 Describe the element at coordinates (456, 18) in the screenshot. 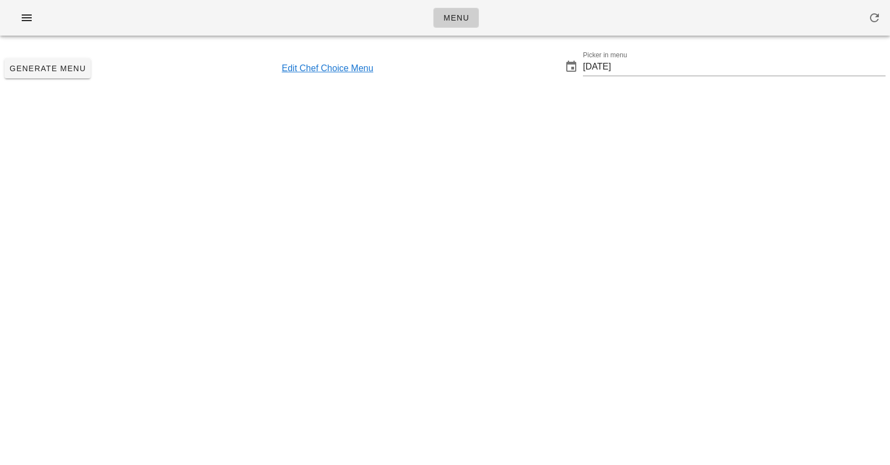

I see `a: Menu` at that location.